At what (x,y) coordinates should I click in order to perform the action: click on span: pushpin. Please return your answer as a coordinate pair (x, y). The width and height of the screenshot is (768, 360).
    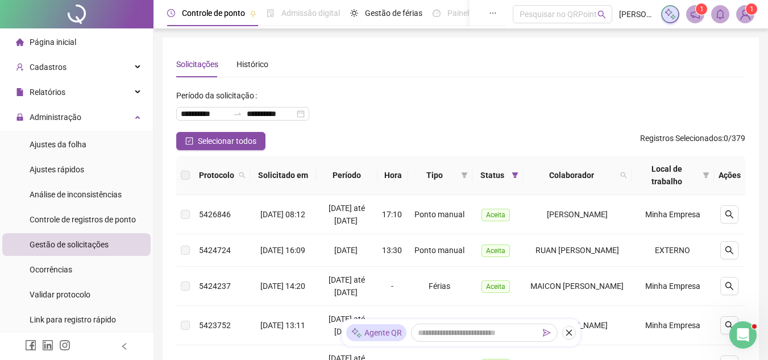
    Looking at the image, I should click on (253, 14).